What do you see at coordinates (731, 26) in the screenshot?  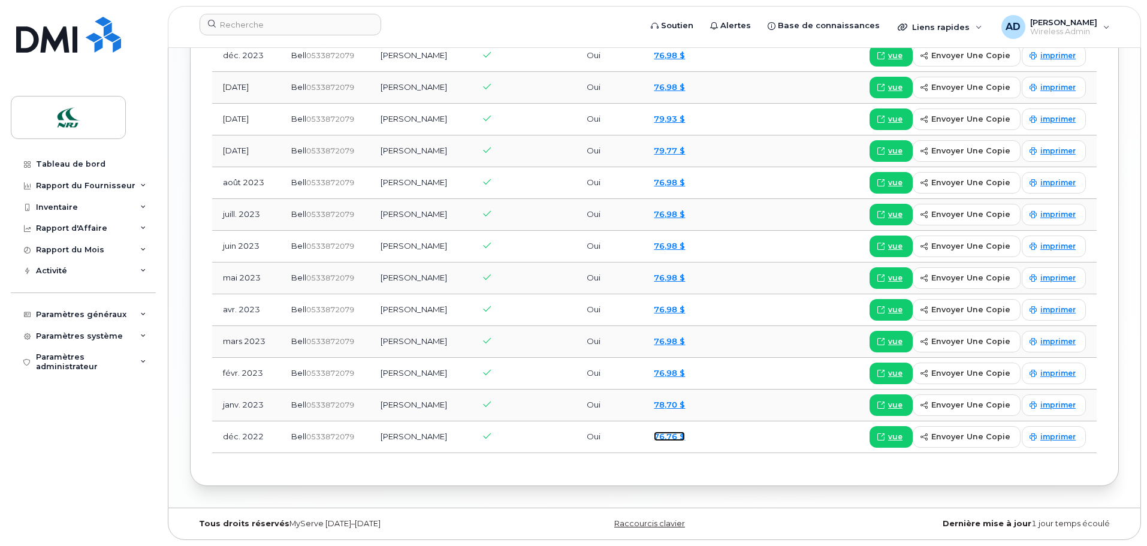 I see `a: Alertes` at bounding box center [731, 26].